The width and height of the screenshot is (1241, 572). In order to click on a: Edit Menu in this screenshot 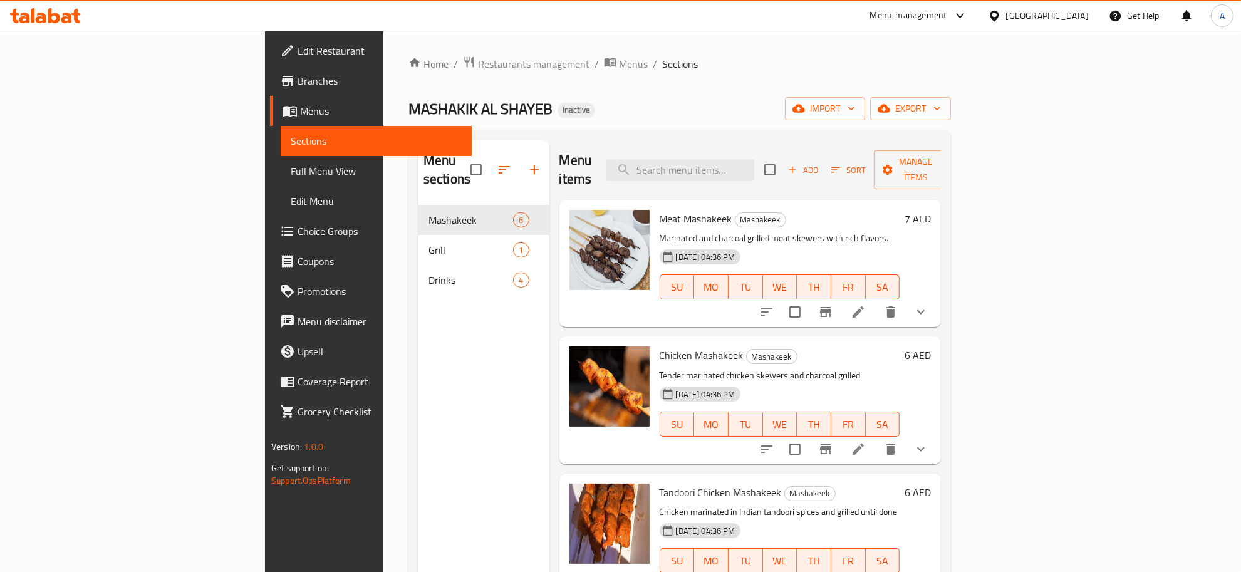, I will do `click(376, 201)`.